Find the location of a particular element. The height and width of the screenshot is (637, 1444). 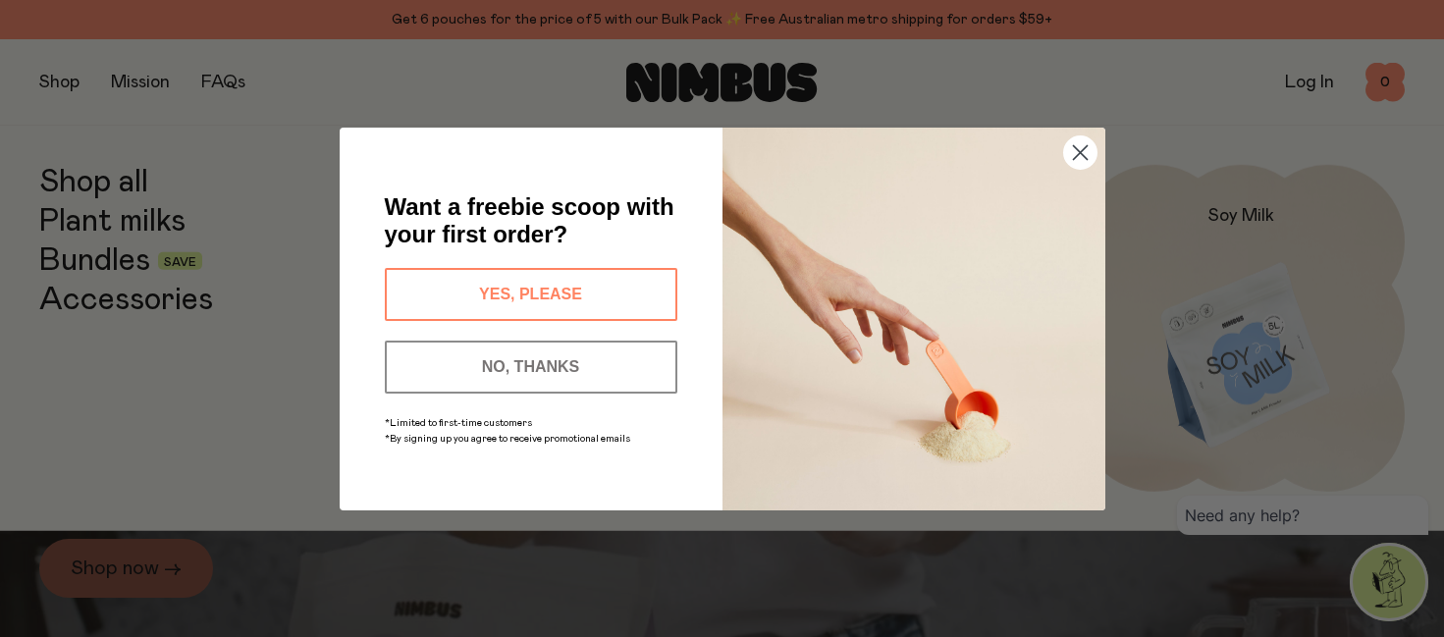

button: Close dialog is located at coordinates (1080, 152).